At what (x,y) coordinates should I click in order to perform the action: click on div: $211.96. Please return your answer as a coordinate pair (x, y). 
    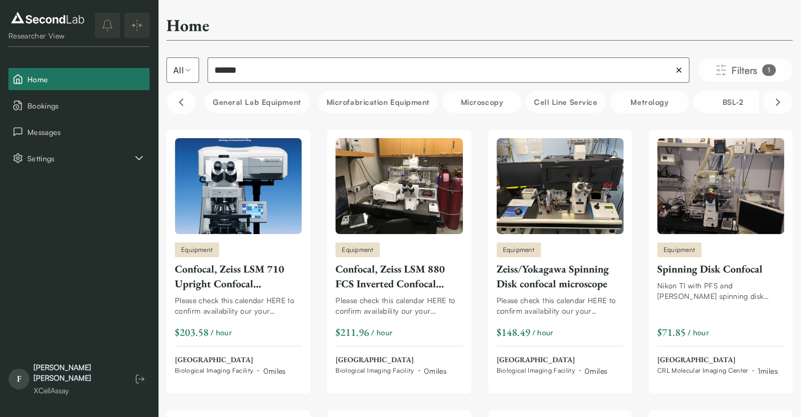
    Looking at the image, I should click on (352, 332).